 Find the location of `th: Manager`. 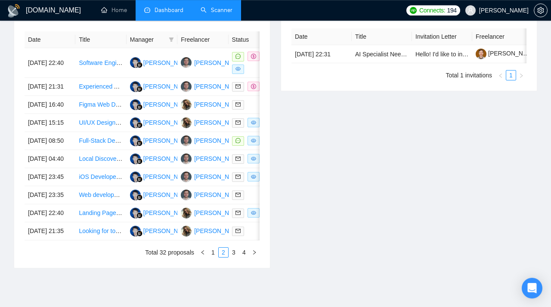

th: Manager is located at coordinates (152, 40).